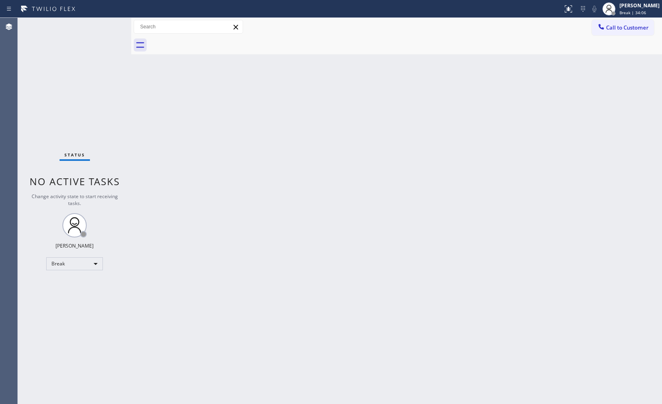 The image size is (662, 404). Describe the element at coordinates (622, 28) in the screenshot. I see `button: Call to Customer` at that location.